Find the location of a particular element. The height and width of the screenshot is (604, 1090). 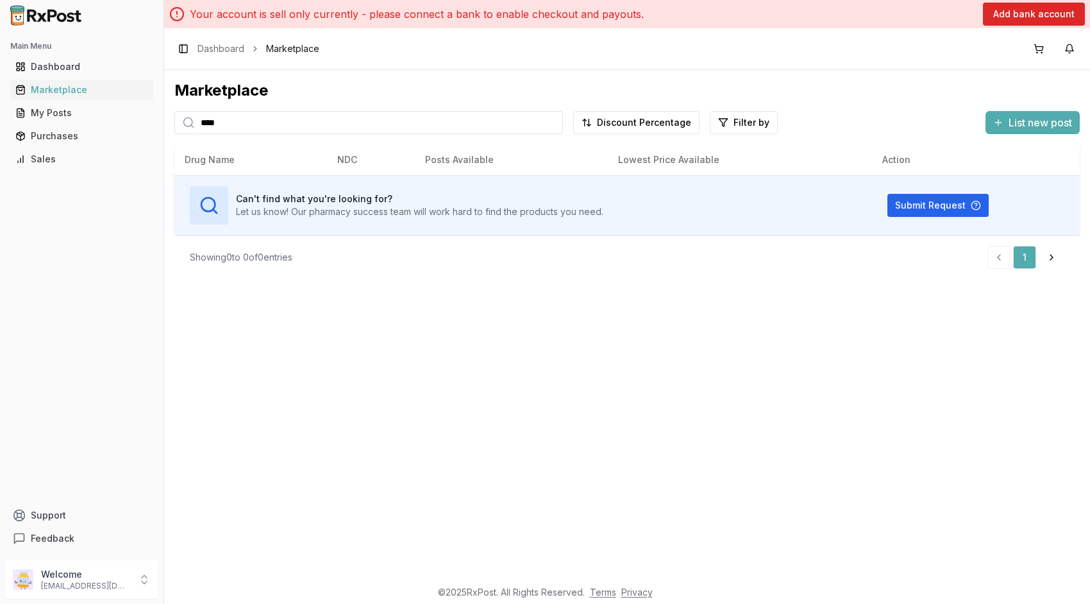

a: 1 is located at coordinates (1025, 257).